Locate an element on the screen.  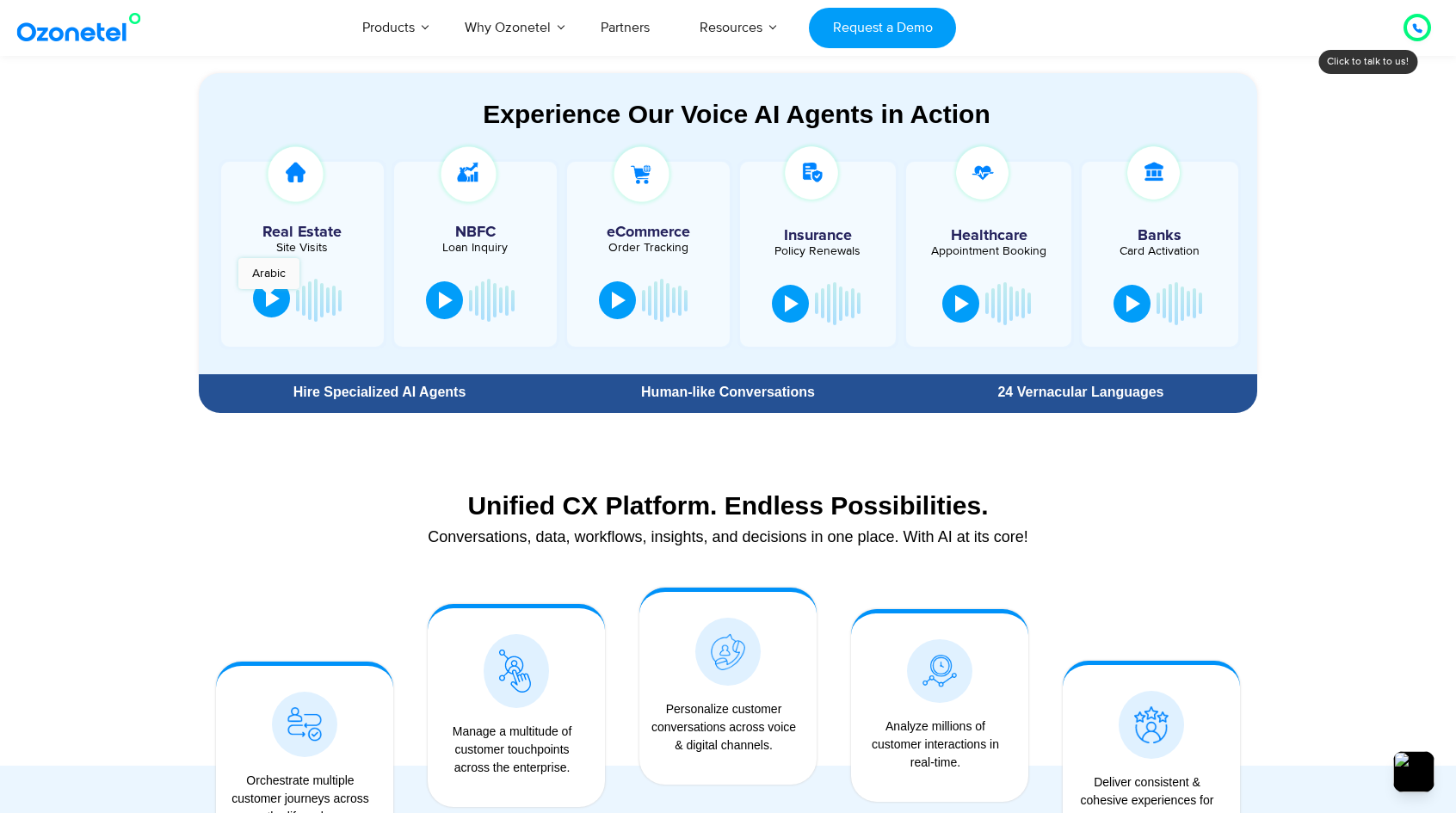
h5: NBFC is located at coordinates (475, 233).